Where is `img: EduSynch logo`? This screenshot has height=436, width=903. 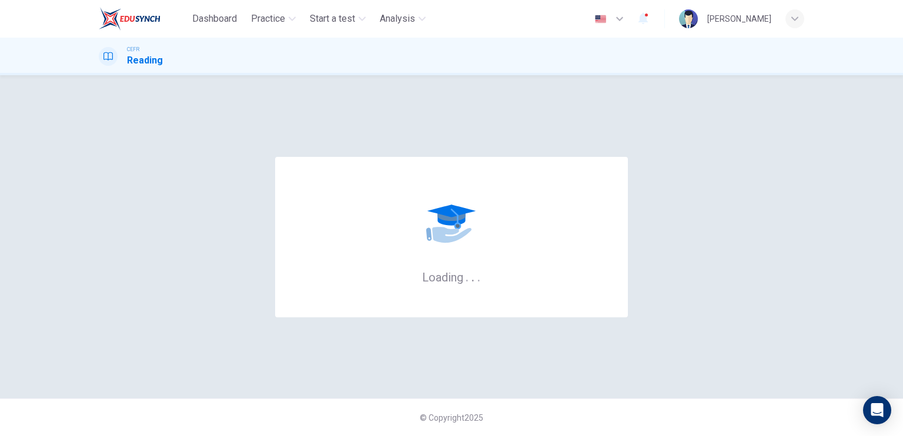 img: EduSynch logo is located at coordinates (129, 19).